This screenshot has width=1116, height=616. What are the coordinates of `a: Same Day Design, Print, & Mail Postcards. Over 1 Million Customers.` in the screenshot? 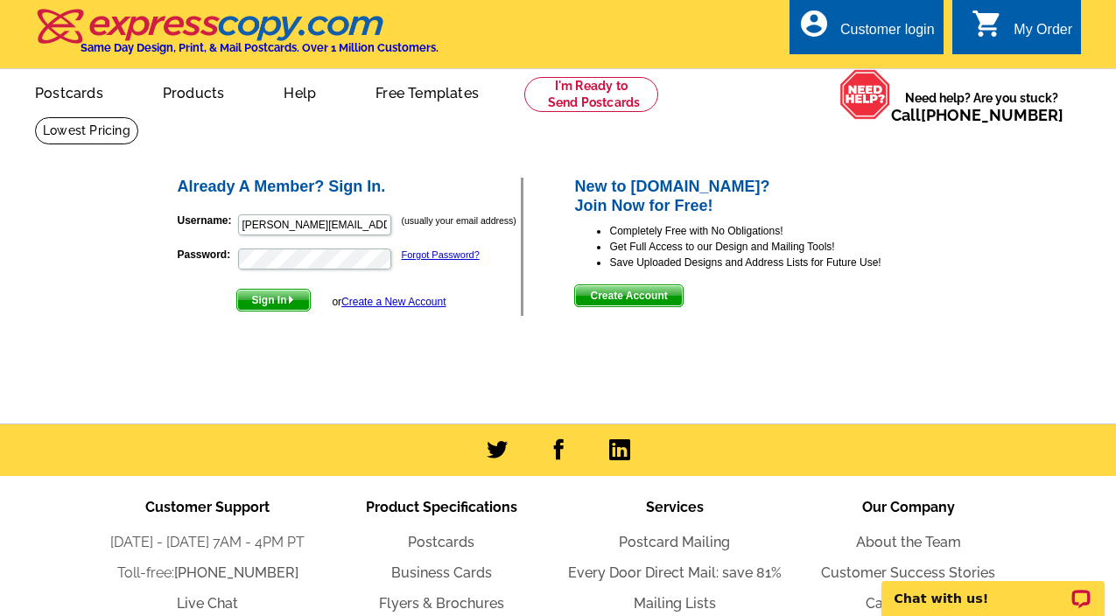 It's located at (236, 38).